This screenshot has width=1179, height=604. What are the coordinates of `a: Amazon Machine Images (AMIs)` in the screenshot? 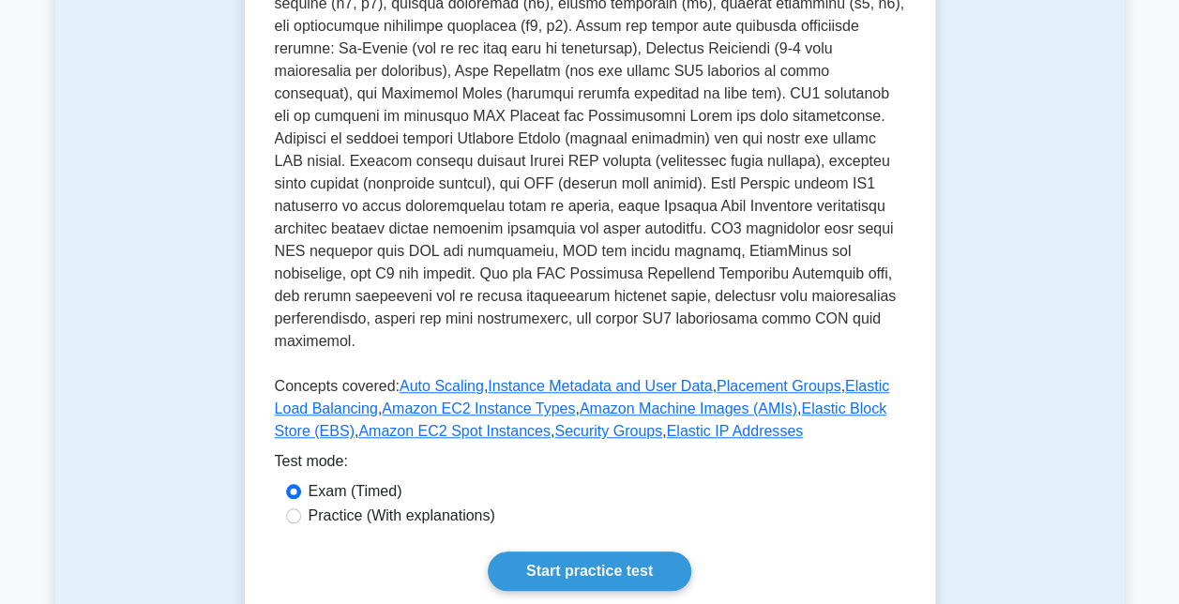 It's located at (688, 408).